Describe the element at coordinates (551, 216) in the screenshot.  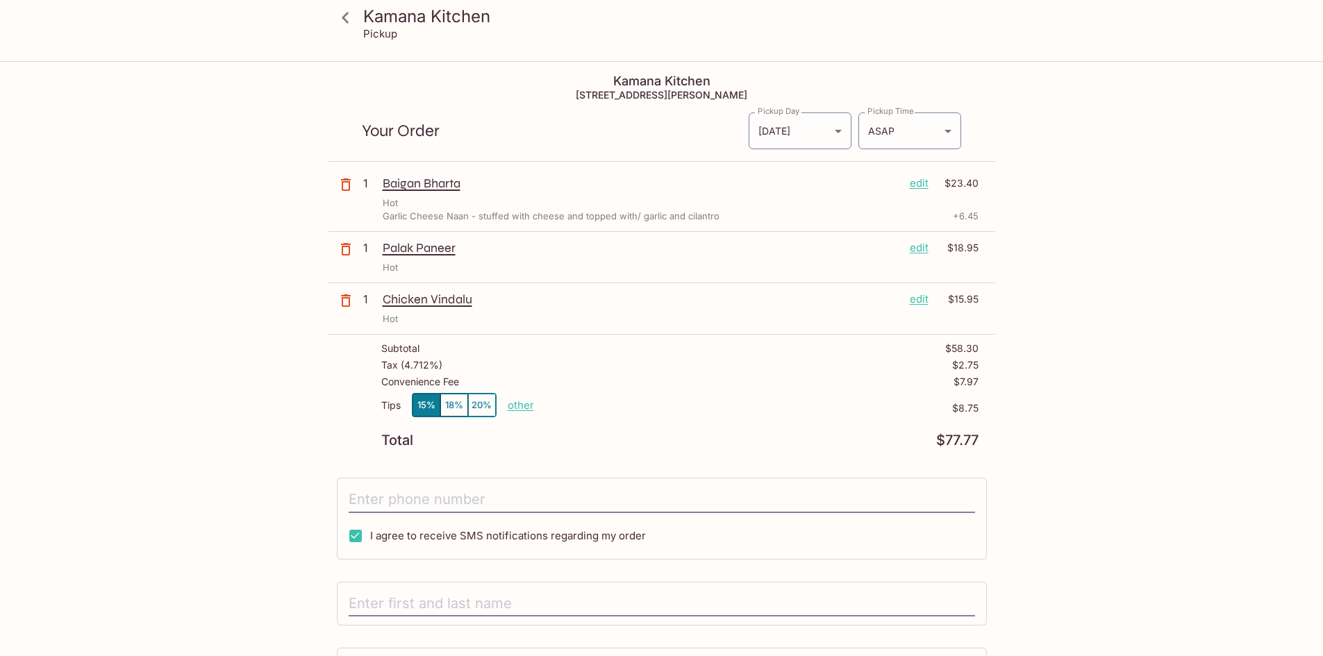
I see `p: Garlic Cheese Naan - stuffed with cheese and topped with/ garlic and cilantro` at that location.